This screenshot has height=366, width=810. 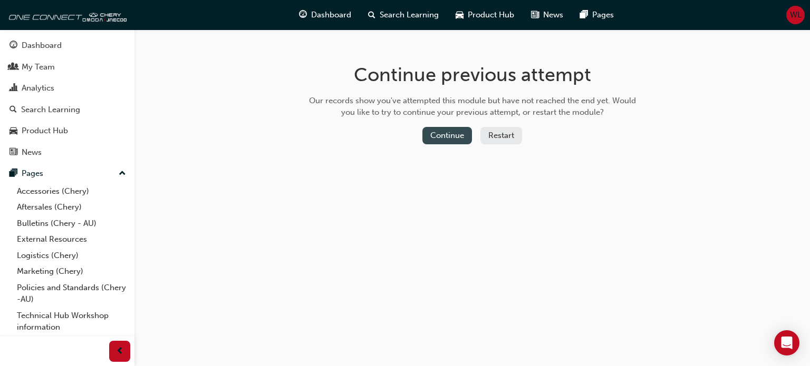 I want to click on div: Search Learning, so click(x=51, y=110).